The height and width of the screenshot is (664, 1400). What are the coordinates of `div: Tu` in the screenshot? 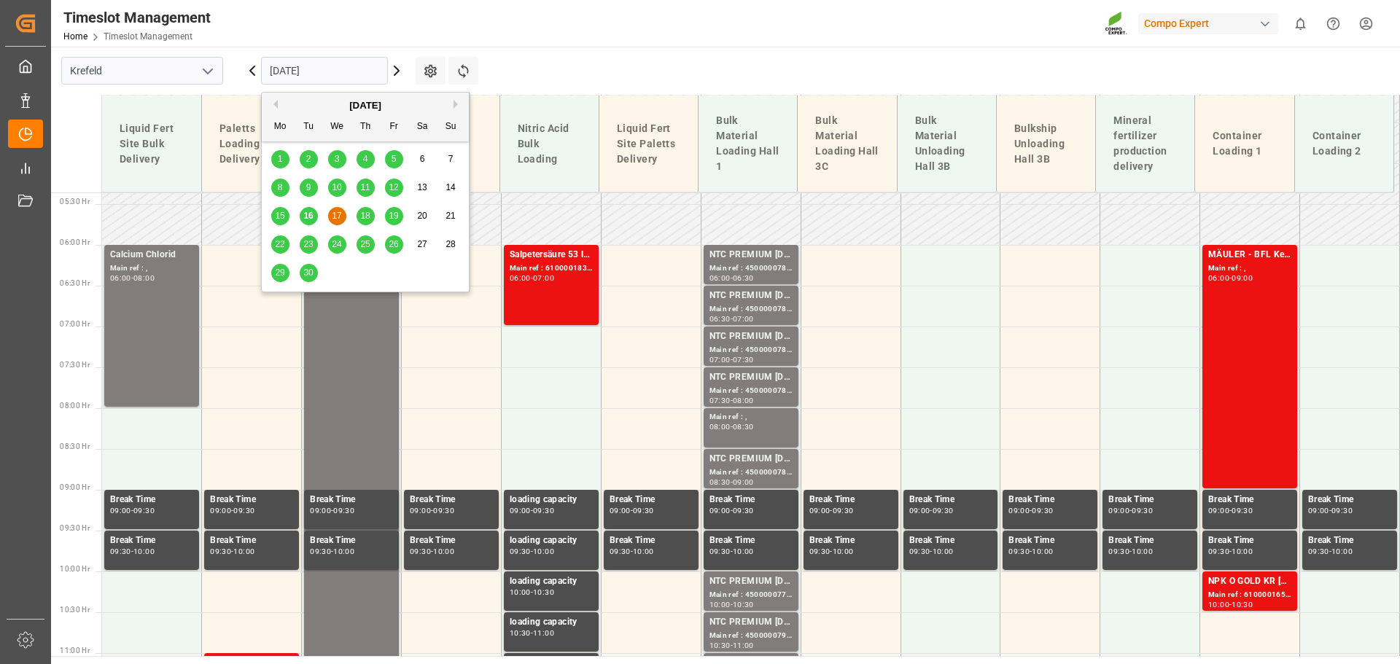 It's located at (308, 127).